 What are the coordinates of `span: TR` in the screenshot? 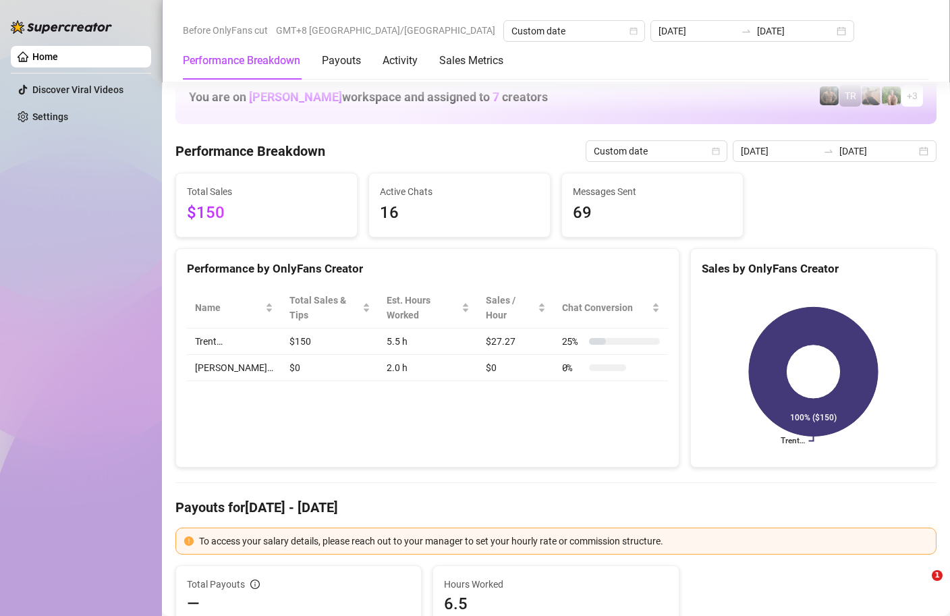 It's located at (850, 96).